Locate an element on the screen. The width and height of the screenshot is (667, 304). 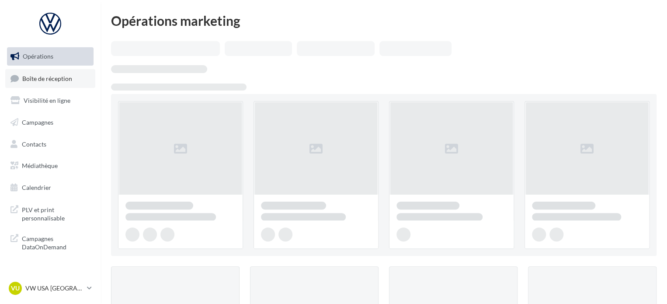
span: Contacts is located at coordinates (34, 143).